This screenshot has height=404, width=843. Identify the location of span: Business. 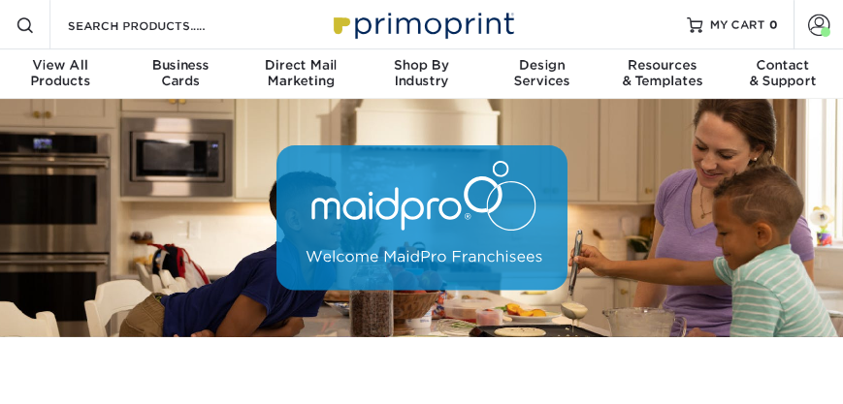
(180, 66).